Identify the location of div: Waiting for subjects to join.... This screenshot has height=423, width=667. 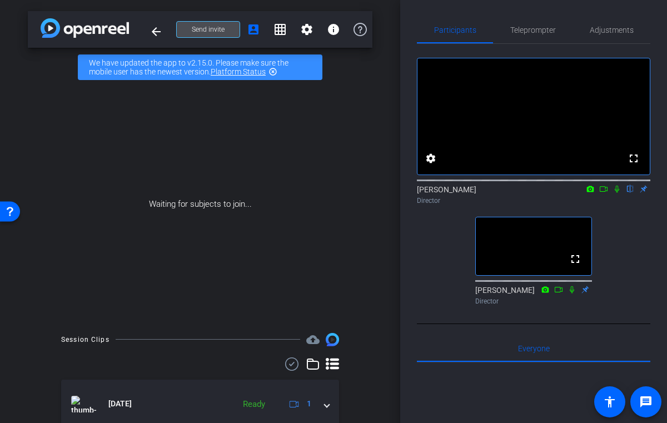
(200, 204).